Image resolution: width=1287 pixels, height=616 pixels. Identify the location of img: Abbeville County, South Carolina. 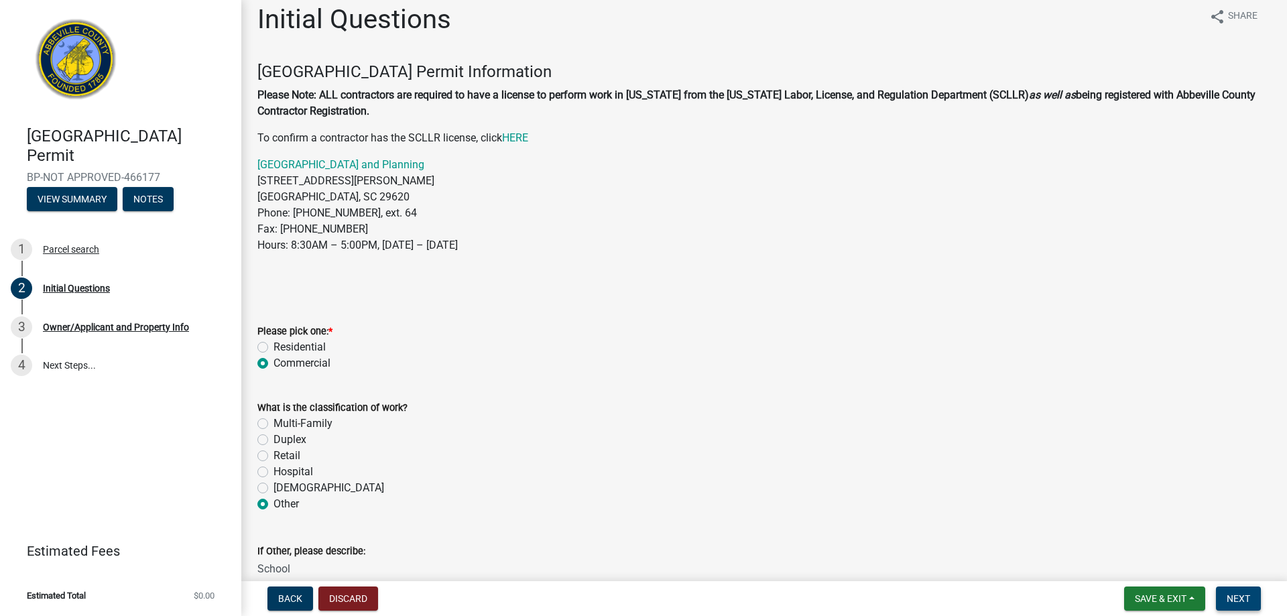
(76, 63).